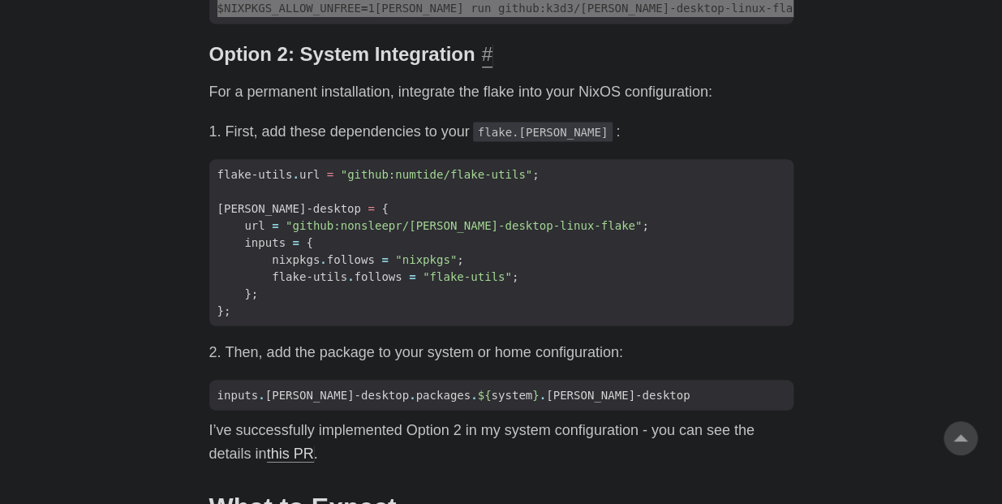 Image resolution: width=1002 pixels, height=504 pixels. I want to click on span: nixpkgs, so click(295, 259).